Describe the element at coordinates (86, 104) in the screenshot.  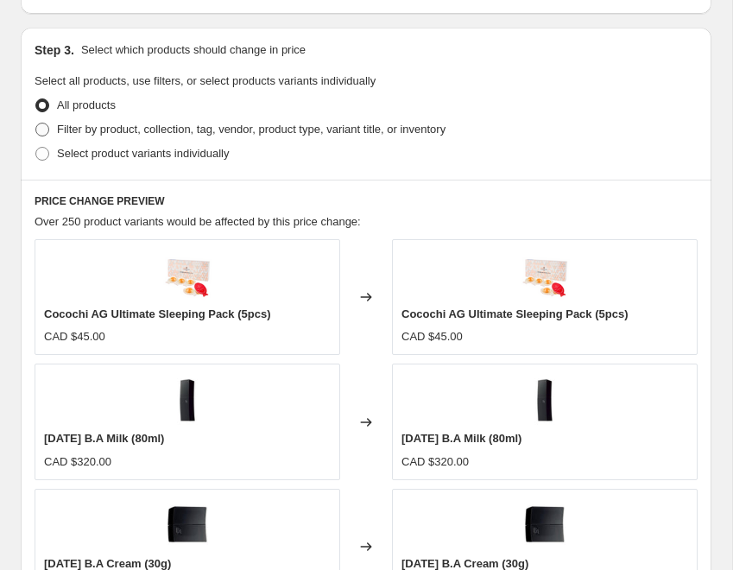
I see `span: All products` at that location.